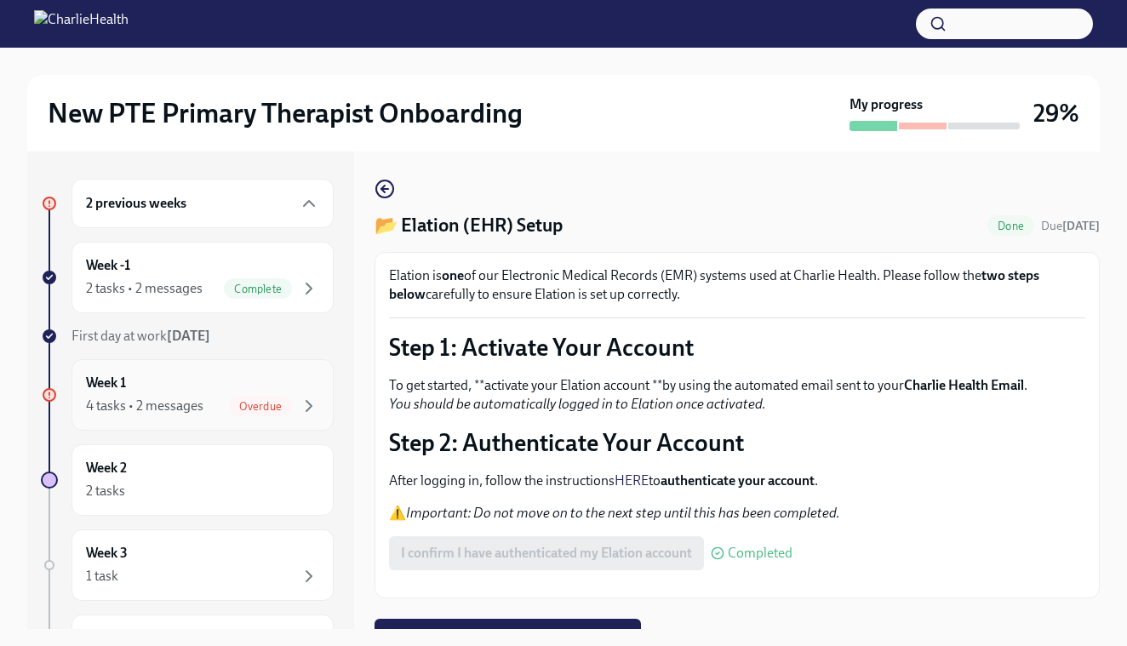 The height and width of the screenshot is (646, 1127). I want to click on a: Week 14 tasks • 2 messagesOverdue, so click(187, 395).